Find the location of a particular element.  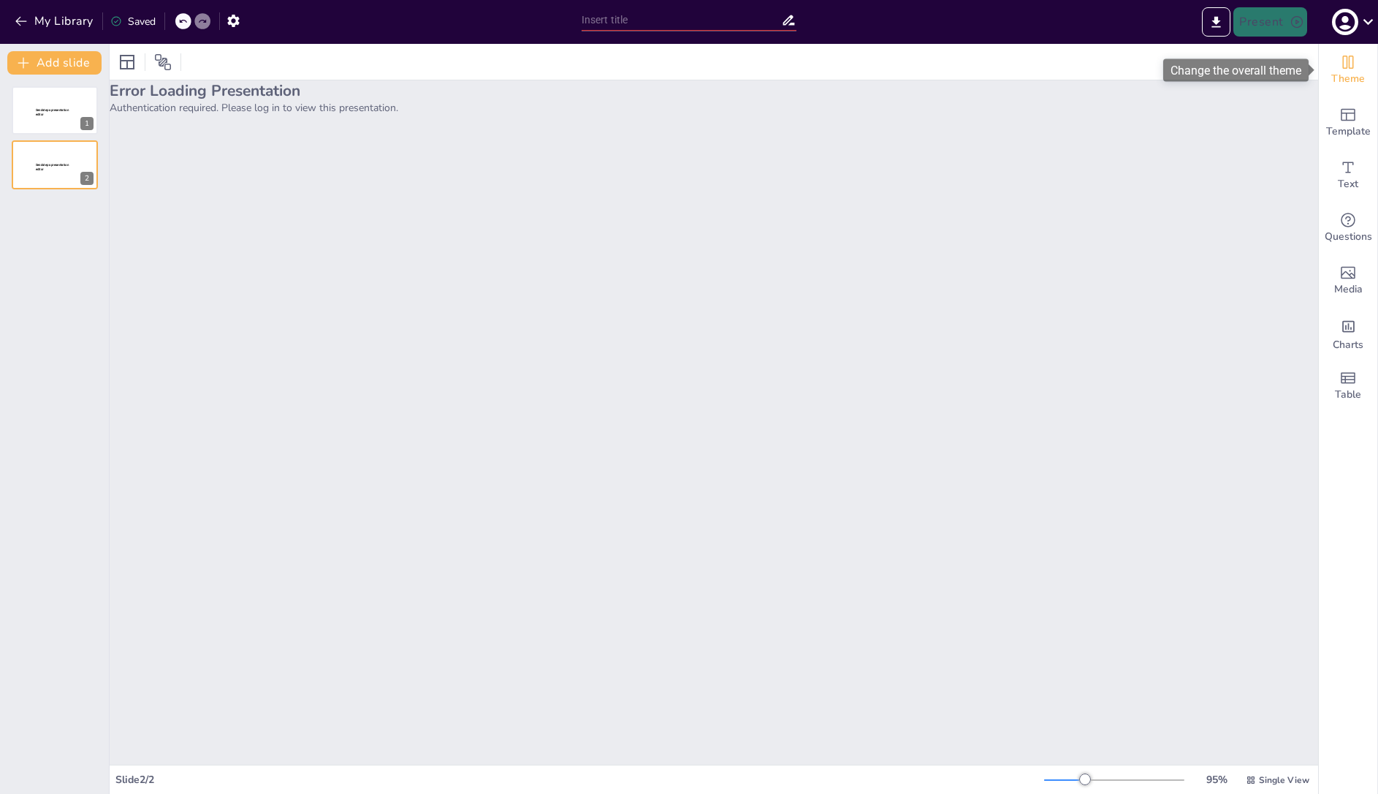

span: Questions is located at coordinates (1348, 237).